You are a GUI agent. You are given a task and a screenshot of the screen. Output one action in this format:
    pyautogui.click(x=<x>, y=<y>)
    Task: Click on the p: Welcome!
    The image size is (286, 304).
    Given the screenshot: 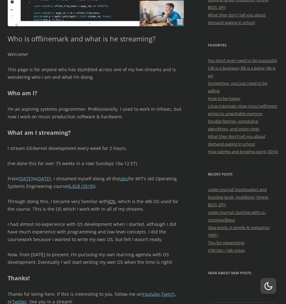 What is the action you would take?
    pyautogui.click(x=96, y=54)
    